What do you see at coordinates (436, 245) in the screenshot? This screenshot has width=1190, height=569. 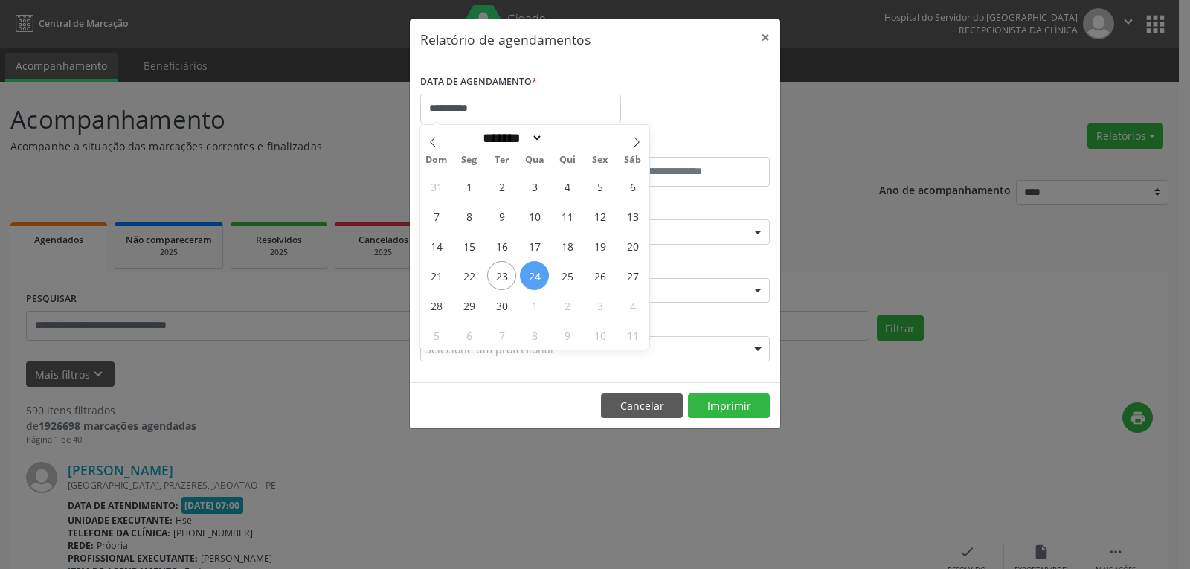 I see `span: Setembro 14, 2025` at bounding box center [436, 245].